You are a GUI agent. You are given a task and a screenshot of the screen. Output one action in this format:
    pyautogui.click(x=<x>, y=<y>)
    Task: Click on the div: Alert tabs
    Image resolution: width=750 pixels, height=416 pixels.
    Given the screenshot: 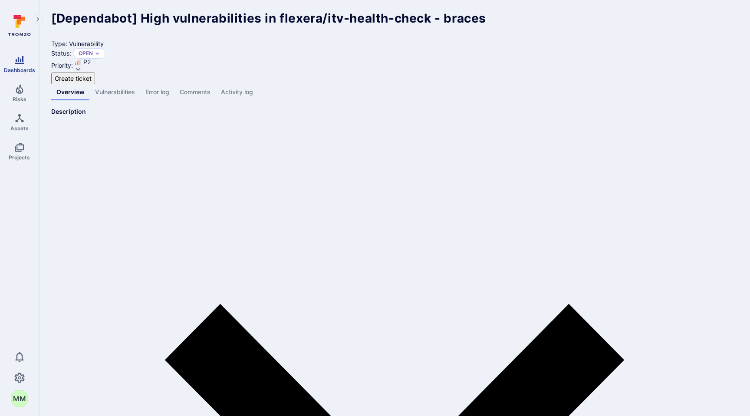 What is the action you would take?
    pyautogui.click(x=395, y=92)
    